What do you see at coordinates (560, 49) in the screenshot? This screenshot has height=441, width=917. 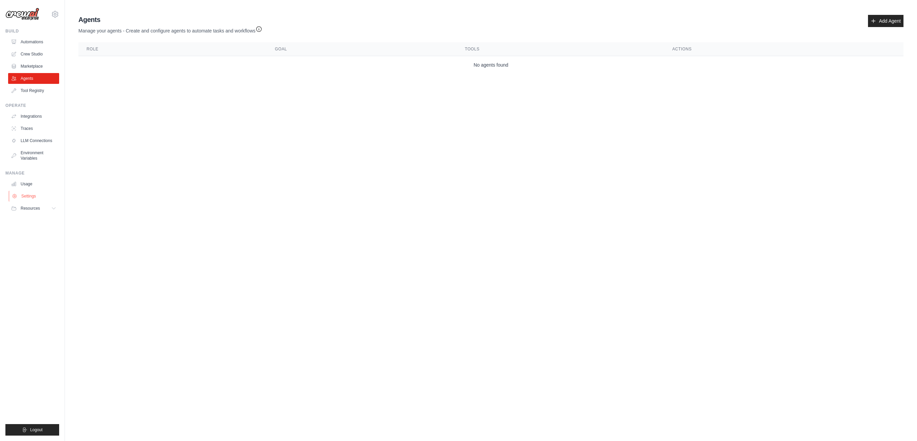 I see `th: Tools` at bounding box center [560, 49].